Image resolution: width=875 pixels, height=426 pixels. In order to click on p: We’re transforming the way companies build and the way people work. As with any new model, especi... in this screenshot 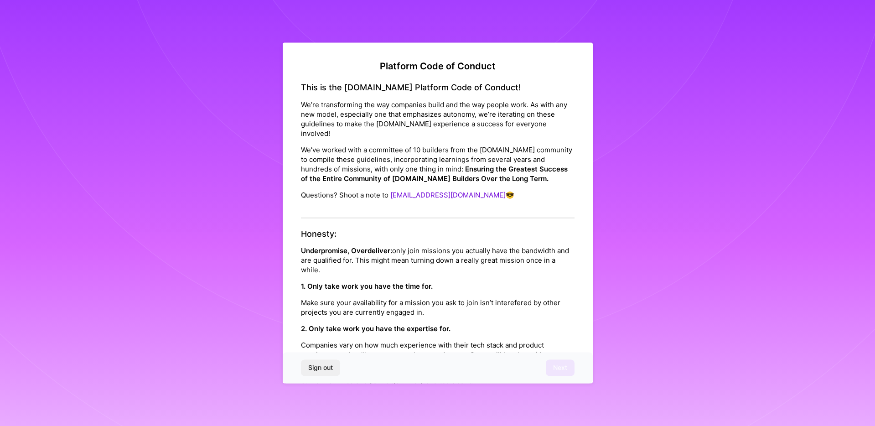, I will do `click(438, 119)`.